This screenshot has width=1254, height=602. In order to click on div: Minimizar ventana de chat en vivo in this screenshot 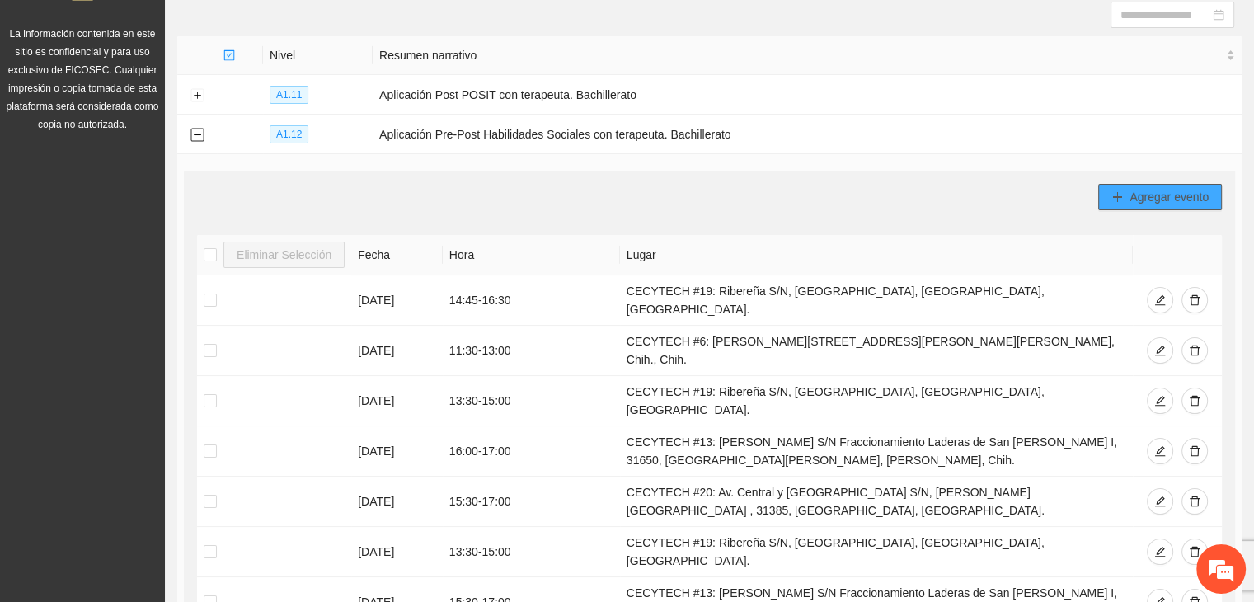, I will do `click(290, 28)`.